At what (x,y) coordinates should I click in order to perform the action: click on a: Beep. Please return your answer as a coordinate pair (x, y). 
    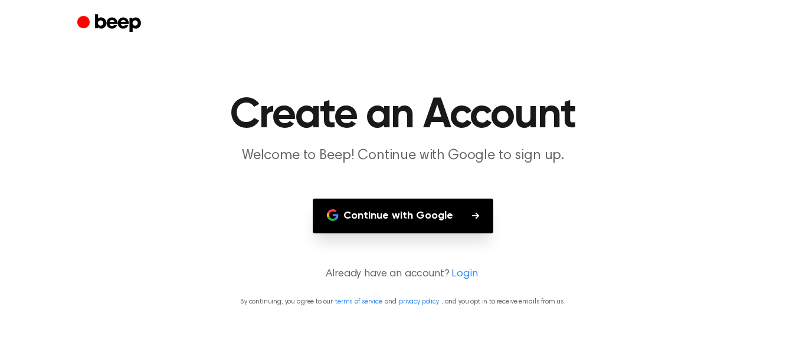
    Looking at the image, I should click on (110, 24).